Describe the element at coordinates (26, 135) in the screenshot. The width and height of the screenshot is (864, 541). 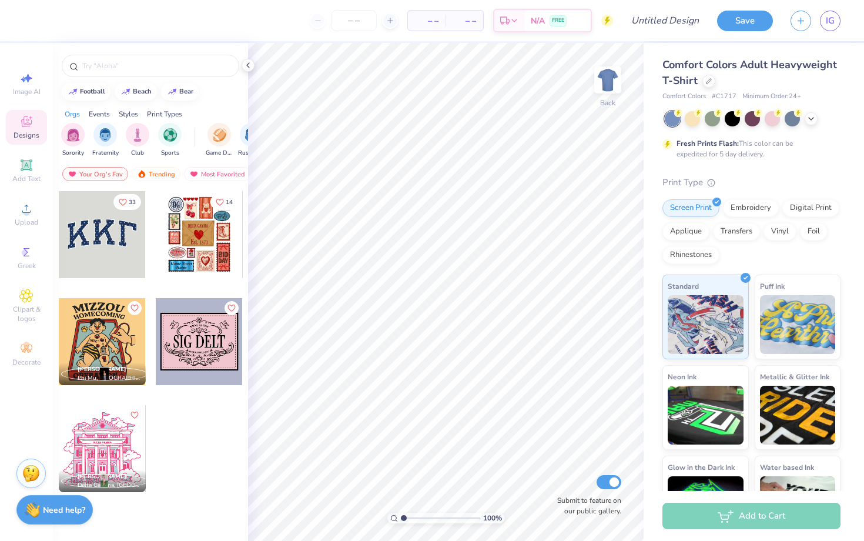
I see `span: Designs` at that location.